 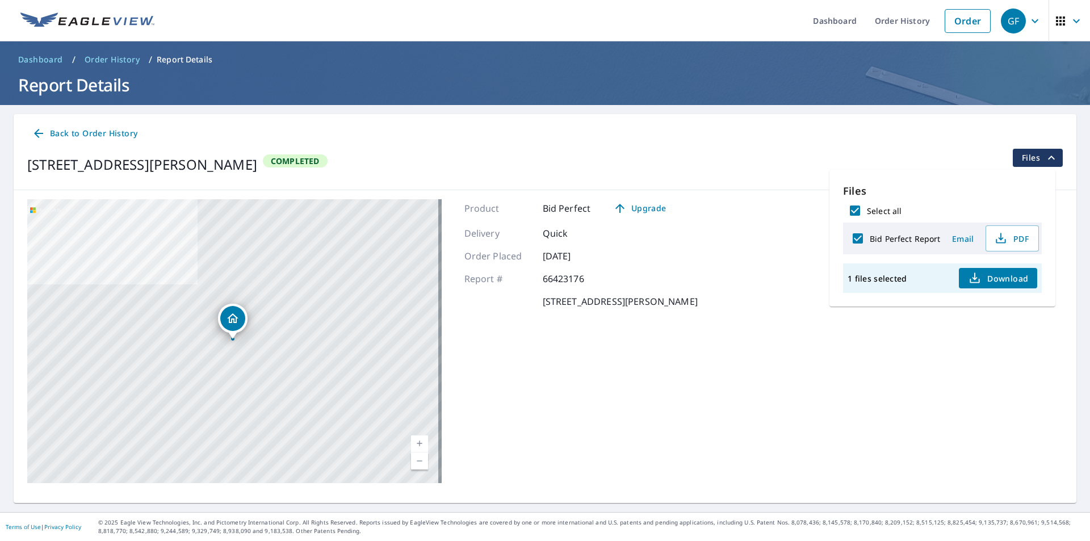 I want to click on span: Upgrade, so click(x=639, y=208).